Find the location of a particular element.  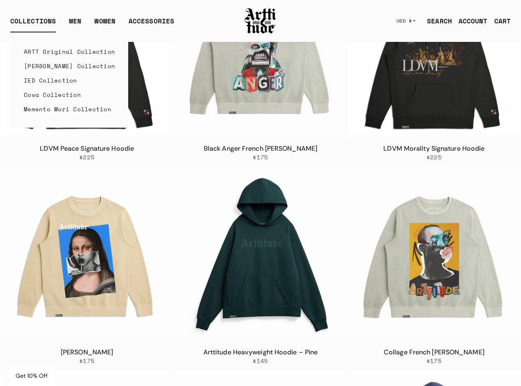

span: Get 10% Off is located at coordinates (32, 376).